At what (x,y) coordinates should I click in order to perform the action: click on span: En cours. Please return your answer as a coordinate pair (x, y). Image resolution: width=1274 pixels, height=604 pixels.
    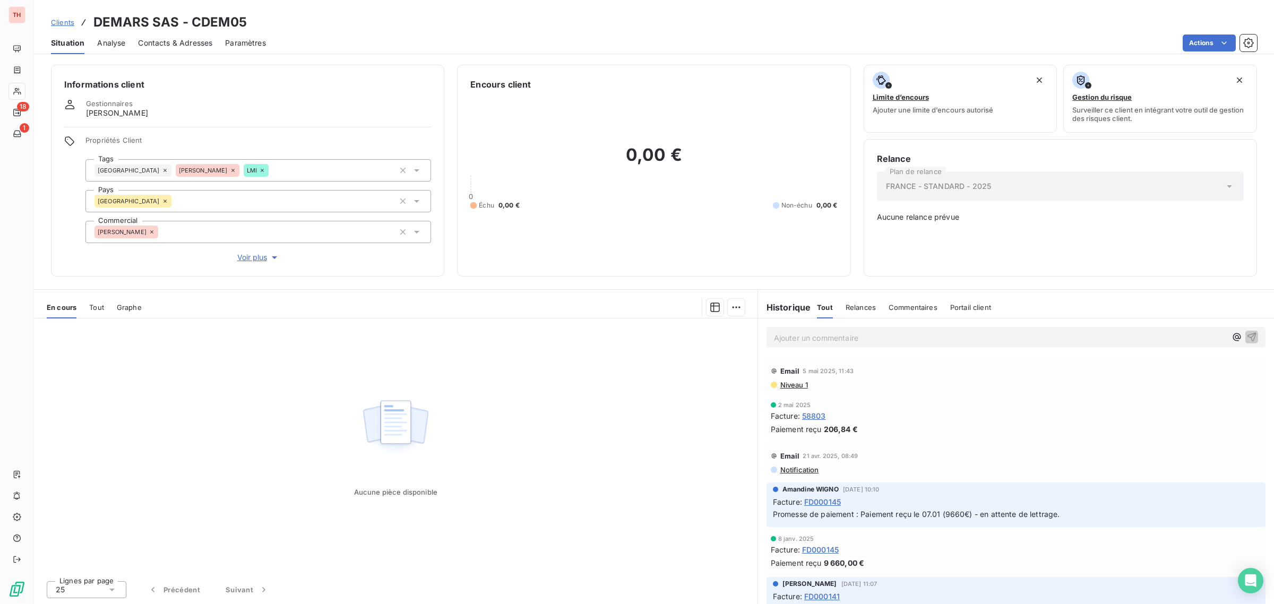
    Looking at the image, I should click on (62, 307).